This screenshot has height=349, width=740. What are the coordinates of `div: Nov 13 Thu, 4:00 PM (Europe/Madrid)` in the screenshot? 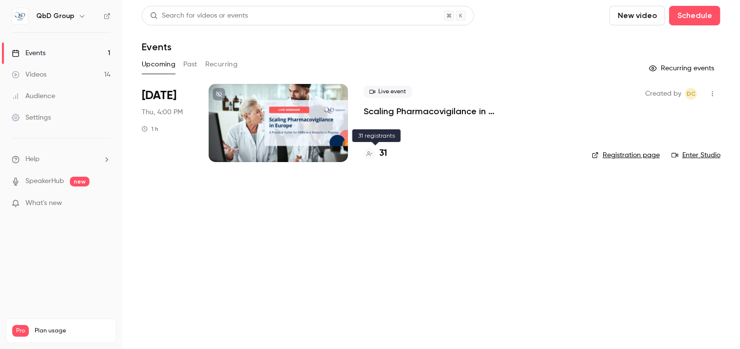 It's located at (167, 123).